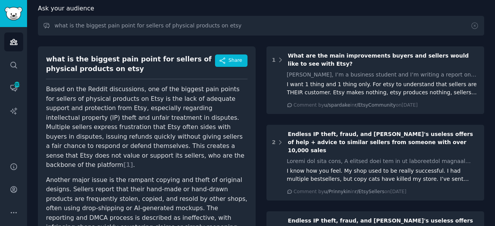 This screenshot has width=495, height=226. What do you see at coordinates (14, 88) in the screenshot?
I see `a: 203` at bounding box center [14, 88].